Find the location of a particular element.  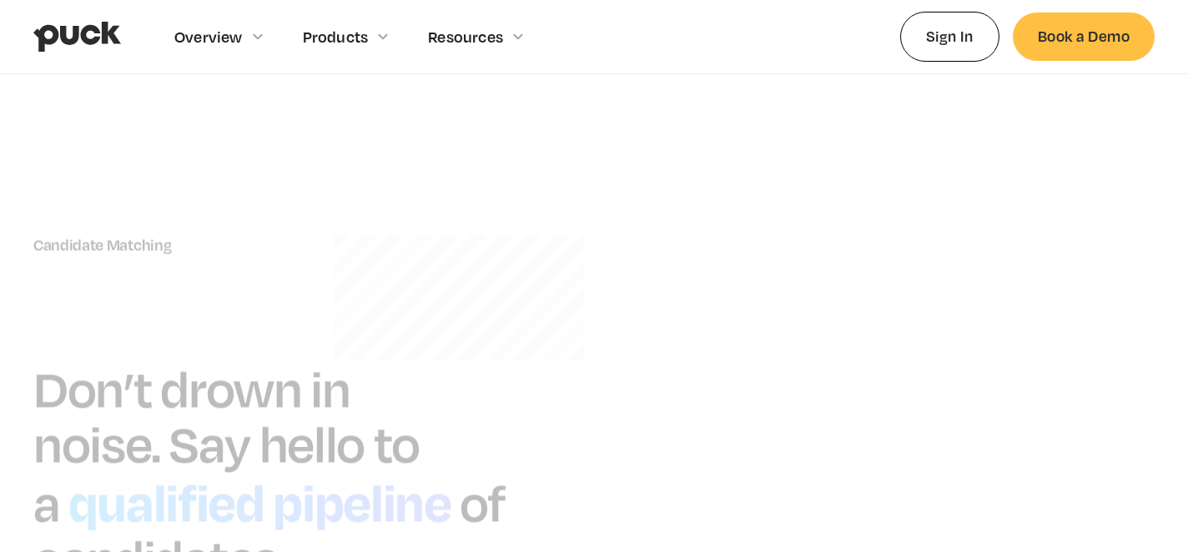

div: Products is located at coordinates (335, 37).